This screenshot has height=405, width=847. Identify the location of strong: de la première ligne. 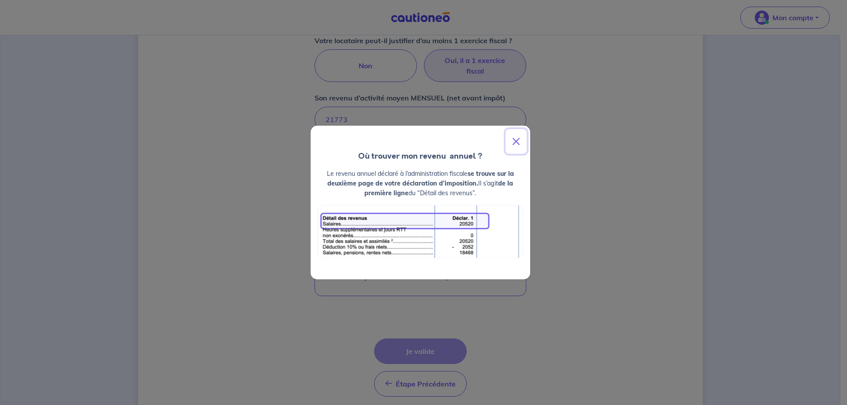
(439, 188).